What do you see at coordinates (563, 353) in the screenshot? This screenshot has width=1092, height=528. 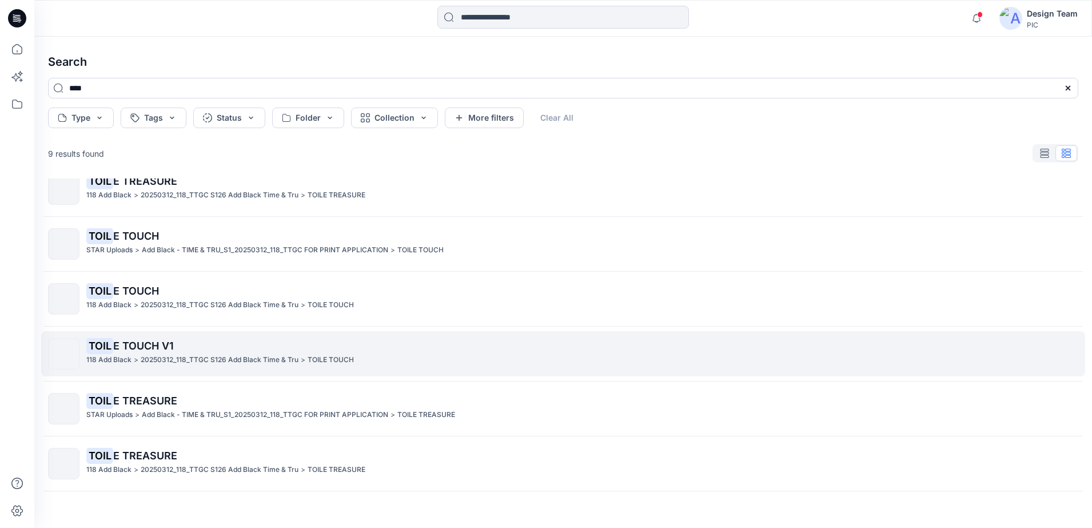 I see `a: TOILE TOUCH V1118 Add Black>20250312_118_TTGC S126 Add Black Time & Tru>TOILE TOUCH` at bounding box center [563, 353].